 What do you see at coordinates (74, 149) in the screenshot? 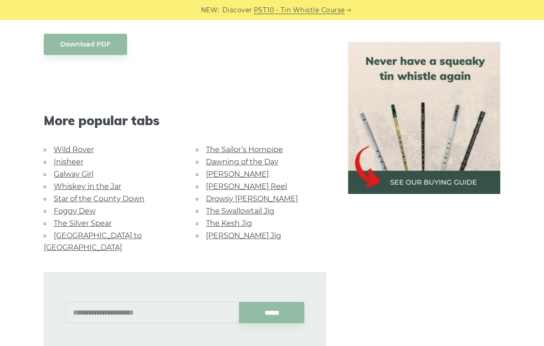
I see `a: Wild Rover` at bounding box center [74, 149].